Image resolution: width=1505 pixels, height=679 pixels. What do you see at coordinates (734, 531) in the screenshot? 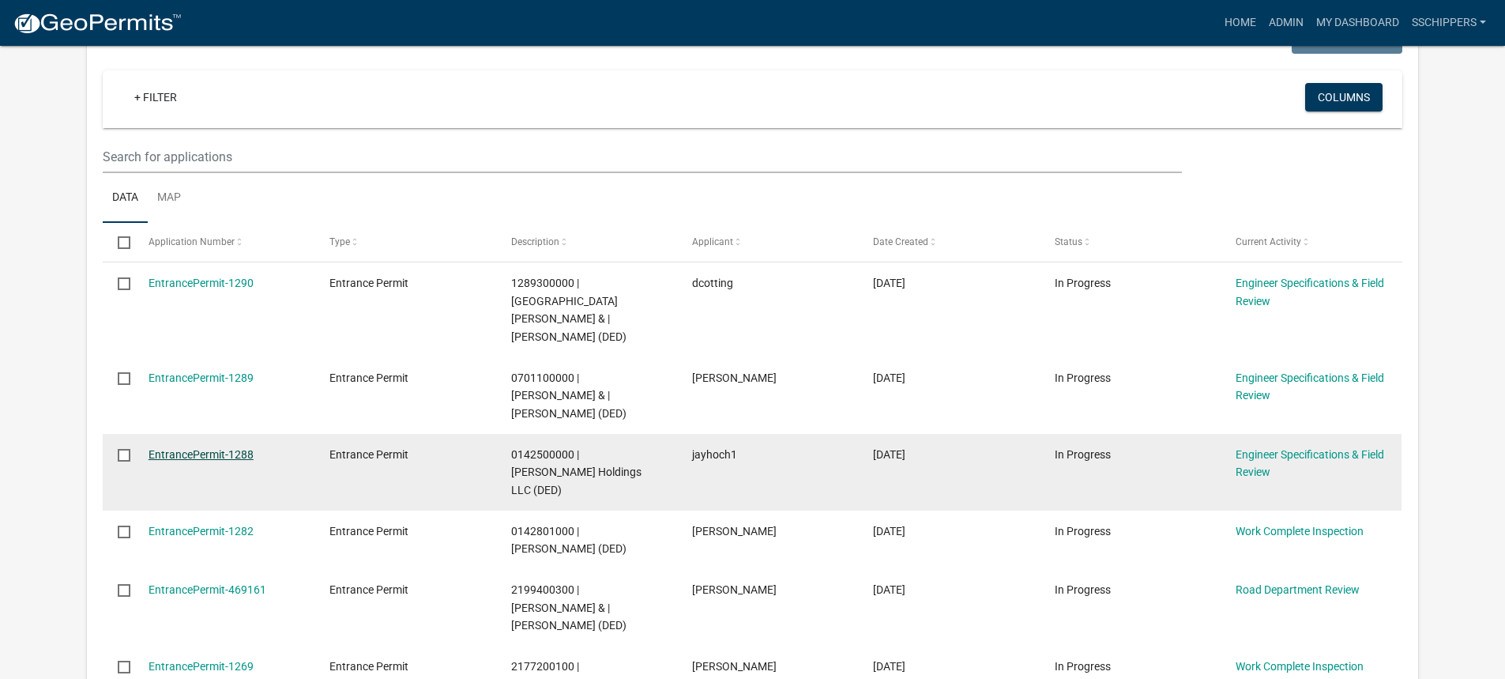
I see `span: Corey Jacobe` at bounding box center [734, 531].